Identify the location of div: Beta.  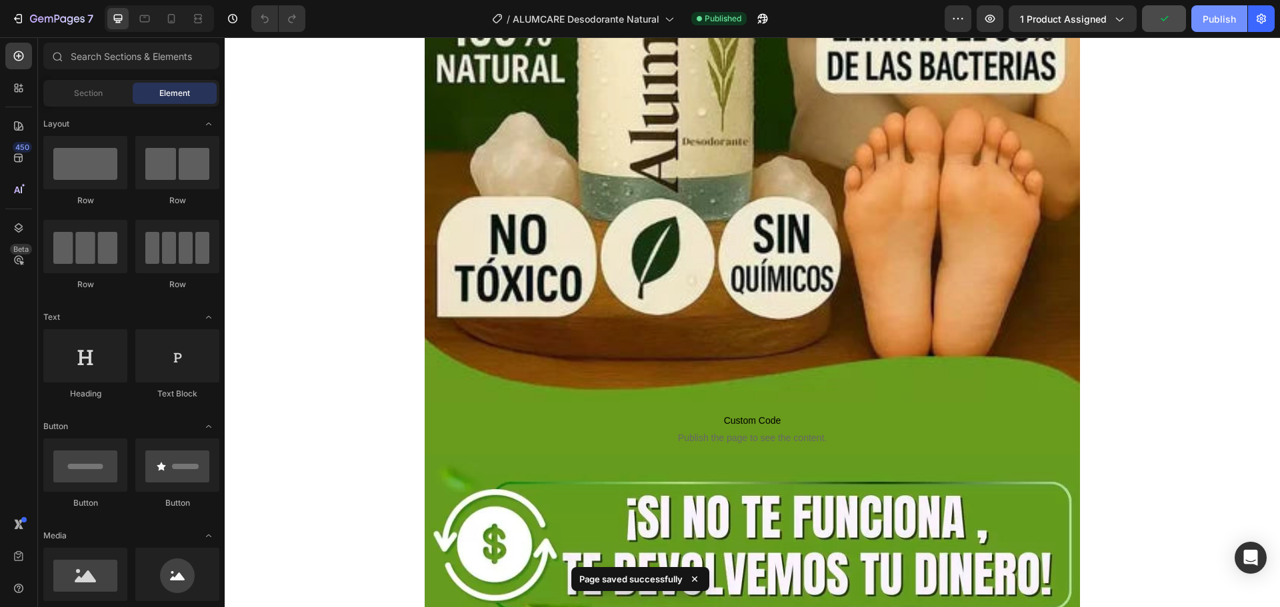
(21, 249).